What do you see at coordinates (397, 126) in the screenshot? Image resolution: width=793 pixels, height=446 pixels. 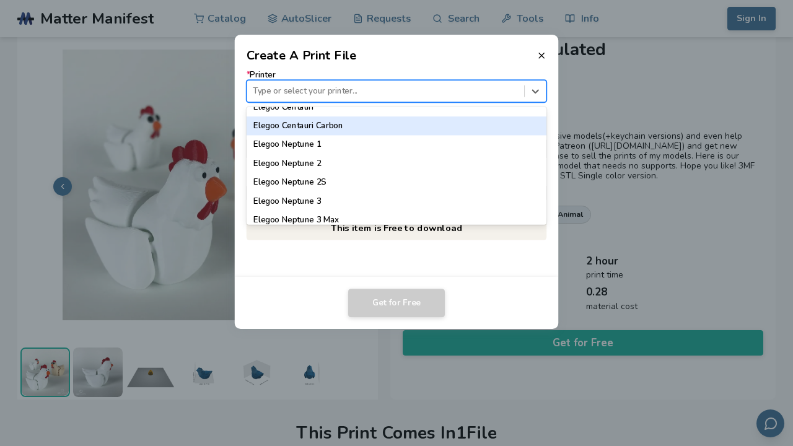 I see `div: Elegoo Centauri Carbon` at bounding box center [397, 126].